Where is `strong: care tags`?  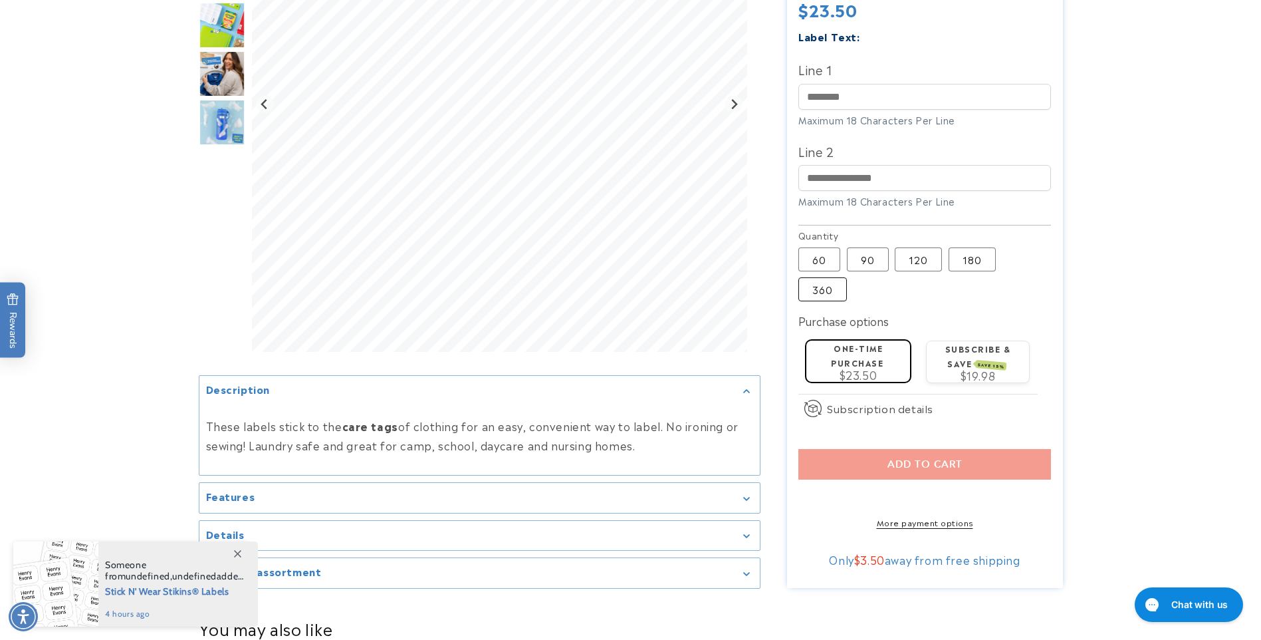 strong: care tags is located at coordinates (370, 425).